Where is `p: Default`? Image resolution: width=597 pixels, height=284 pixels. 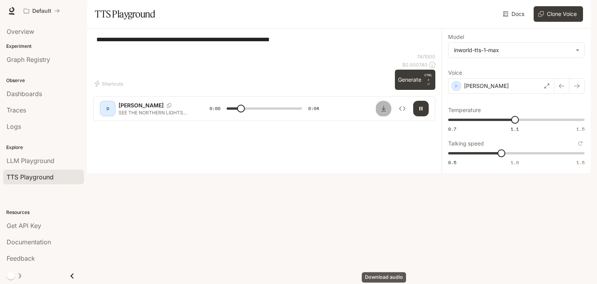 p: Default is located at coordinates (42, 11).